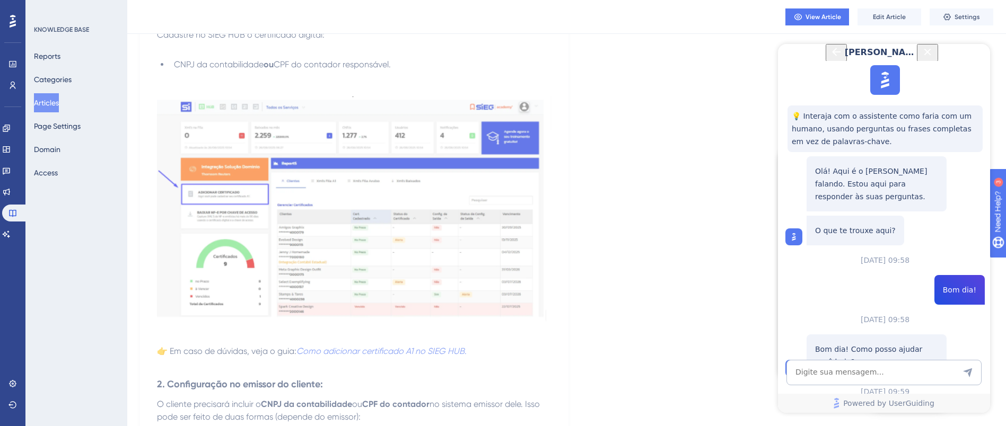  What do you see at coordinates (190, 329) in the screenshot?
I see `div: Send Message` at bounding box center [190, 329].